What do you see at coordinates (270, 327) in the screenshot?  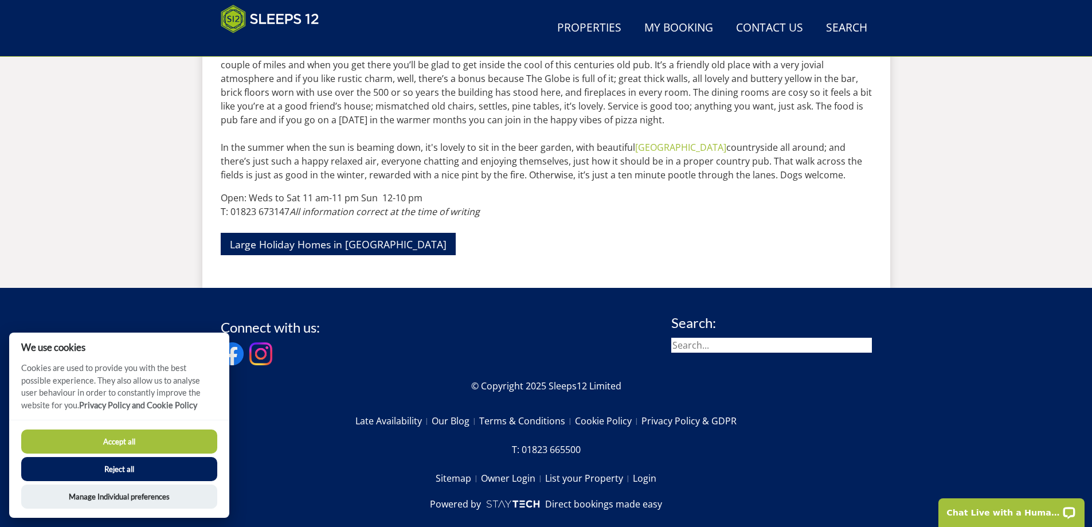 I see `h3: Connect with us:` at bounding box center [270, 327].